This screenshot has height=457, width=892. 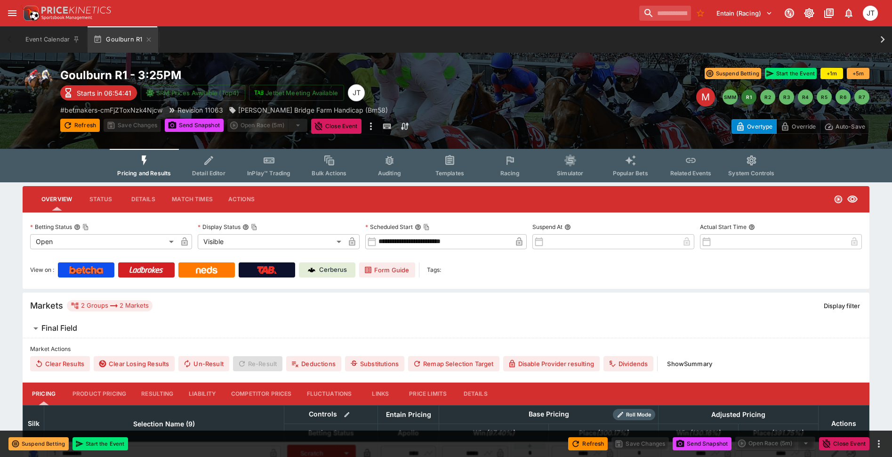 What do you see at coordinates (754, 126) in the screenshot?
I see `button: Overtype` at bounding box center [754, 126].